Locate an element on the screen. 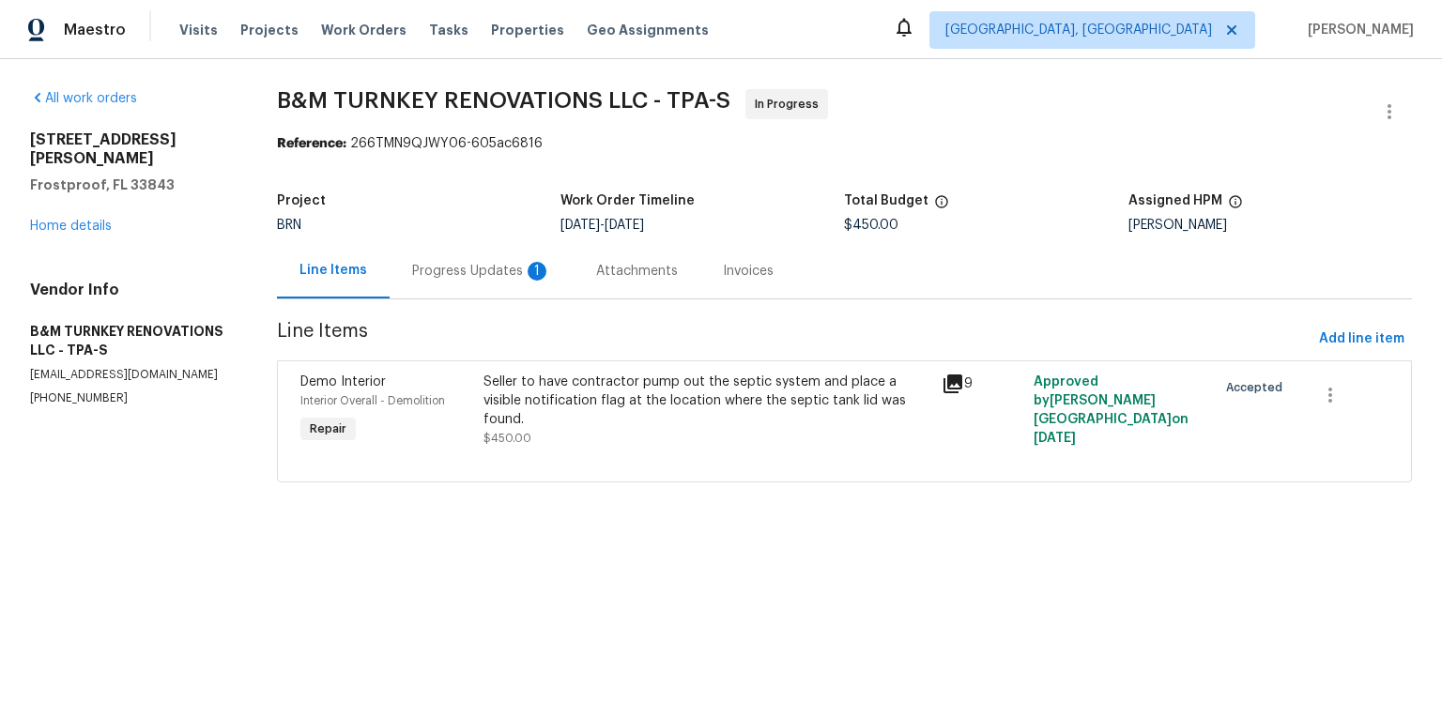 The width and height of the screenshot is (1442, 701). h5: Project is located at coordinates (301, 201).